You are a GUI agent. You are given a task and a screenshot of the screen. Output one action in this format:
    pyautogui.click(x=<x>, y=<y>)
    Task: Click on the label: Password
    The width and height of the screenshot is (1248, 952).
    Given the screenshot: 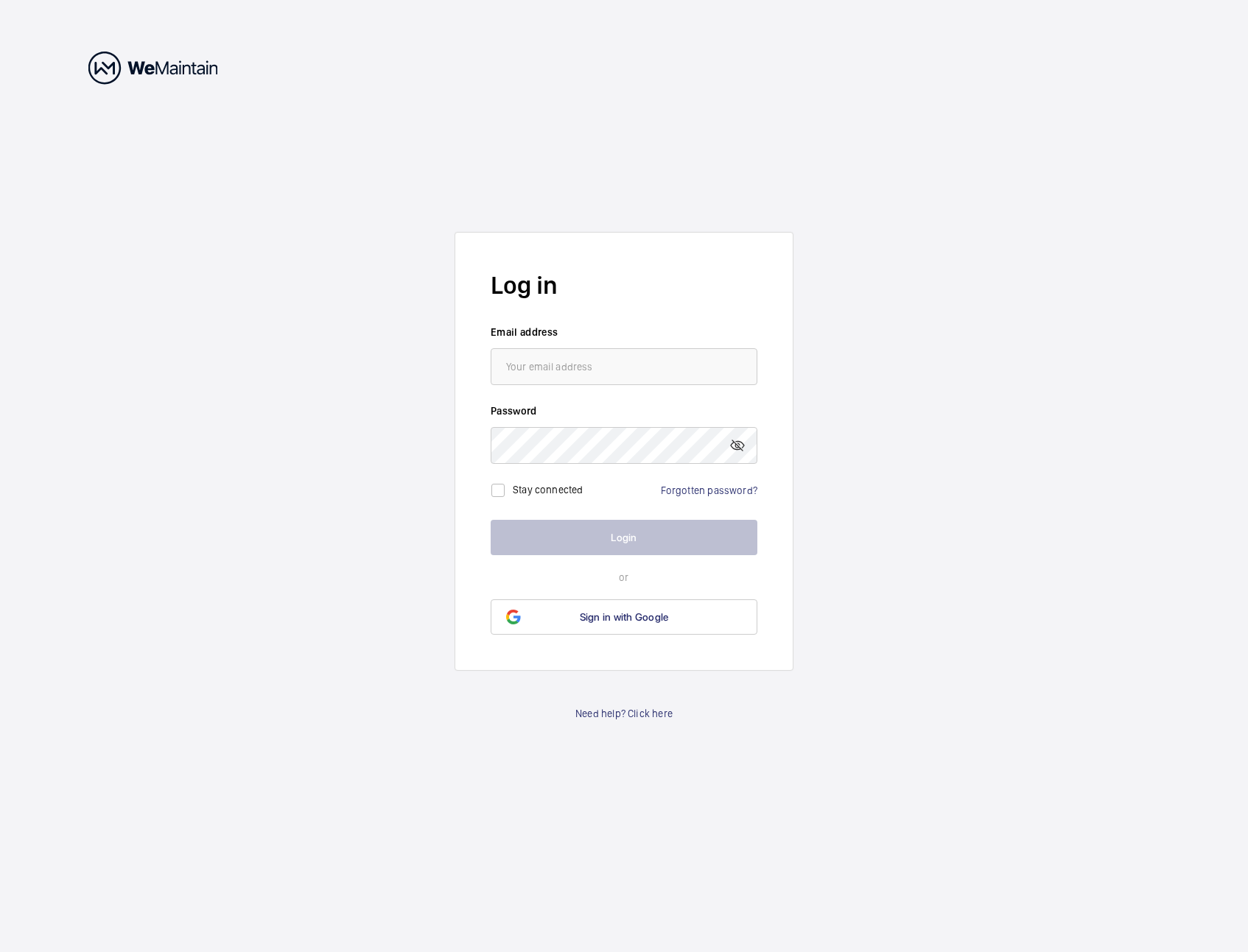 What is the action you would take?
    pyautogui.click(x=624, y=411)
    